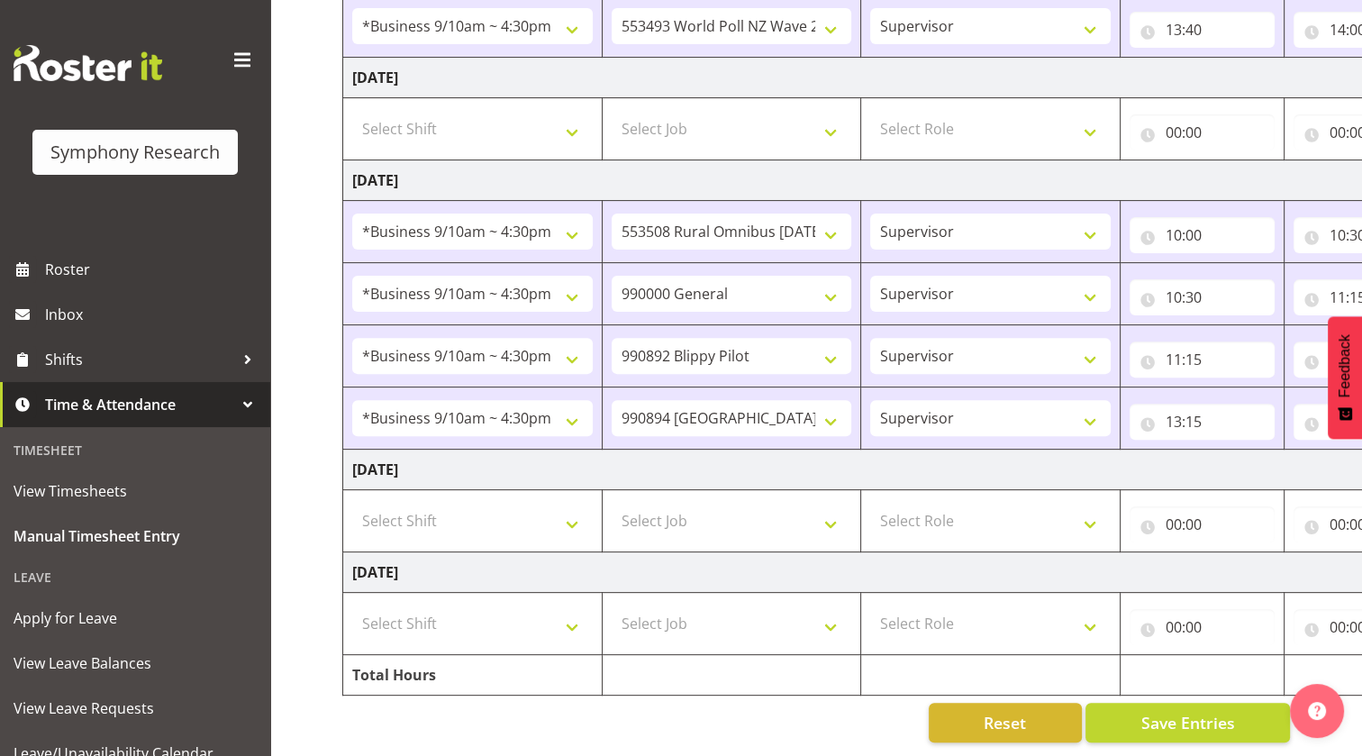  I want to click on span: View Leave Balances, so click(135, 663).